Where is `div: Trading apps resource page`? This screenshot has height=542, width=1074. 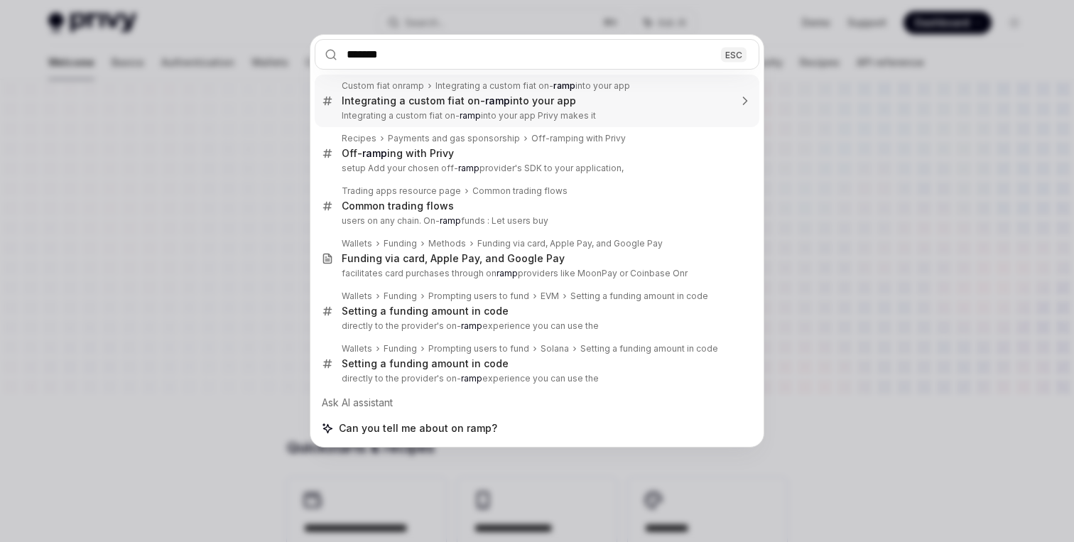 div: Trading apps resource page is located at coordinates (401, 191).